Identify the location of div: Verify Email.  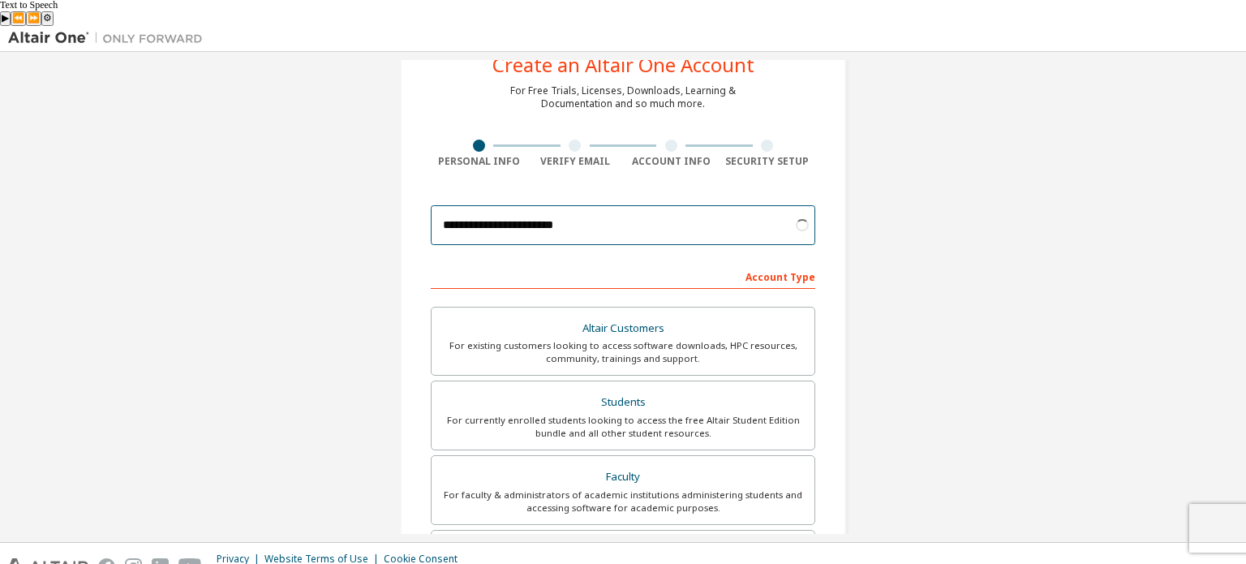
(575, 161).